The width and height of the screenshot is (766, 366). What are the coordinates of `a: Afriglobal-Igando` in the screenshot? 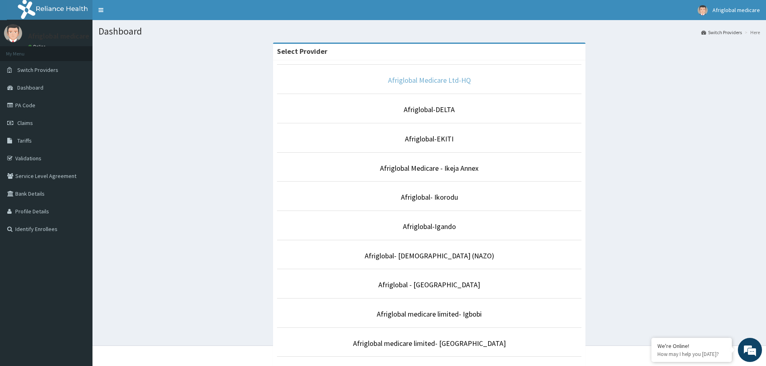 It's located at (429, 226).